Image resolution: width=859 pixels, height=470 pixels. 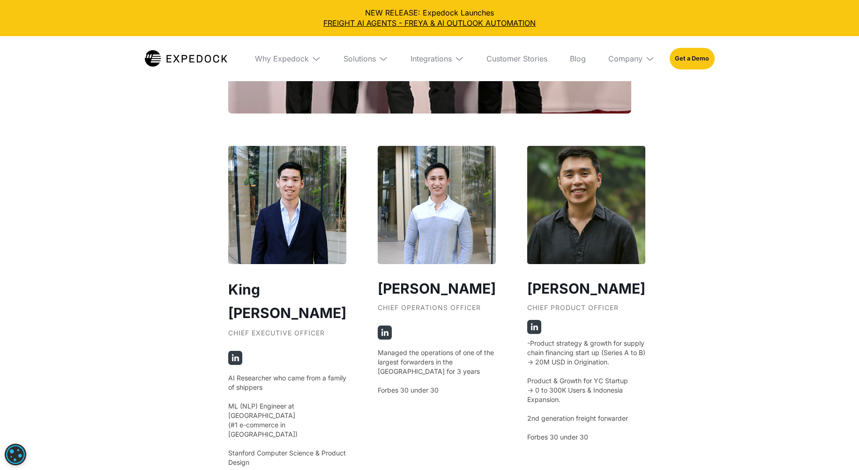 I want to click on img: Jig Young, co-founder and chief product officer at Expedock.com, so click(x=586, y=205).